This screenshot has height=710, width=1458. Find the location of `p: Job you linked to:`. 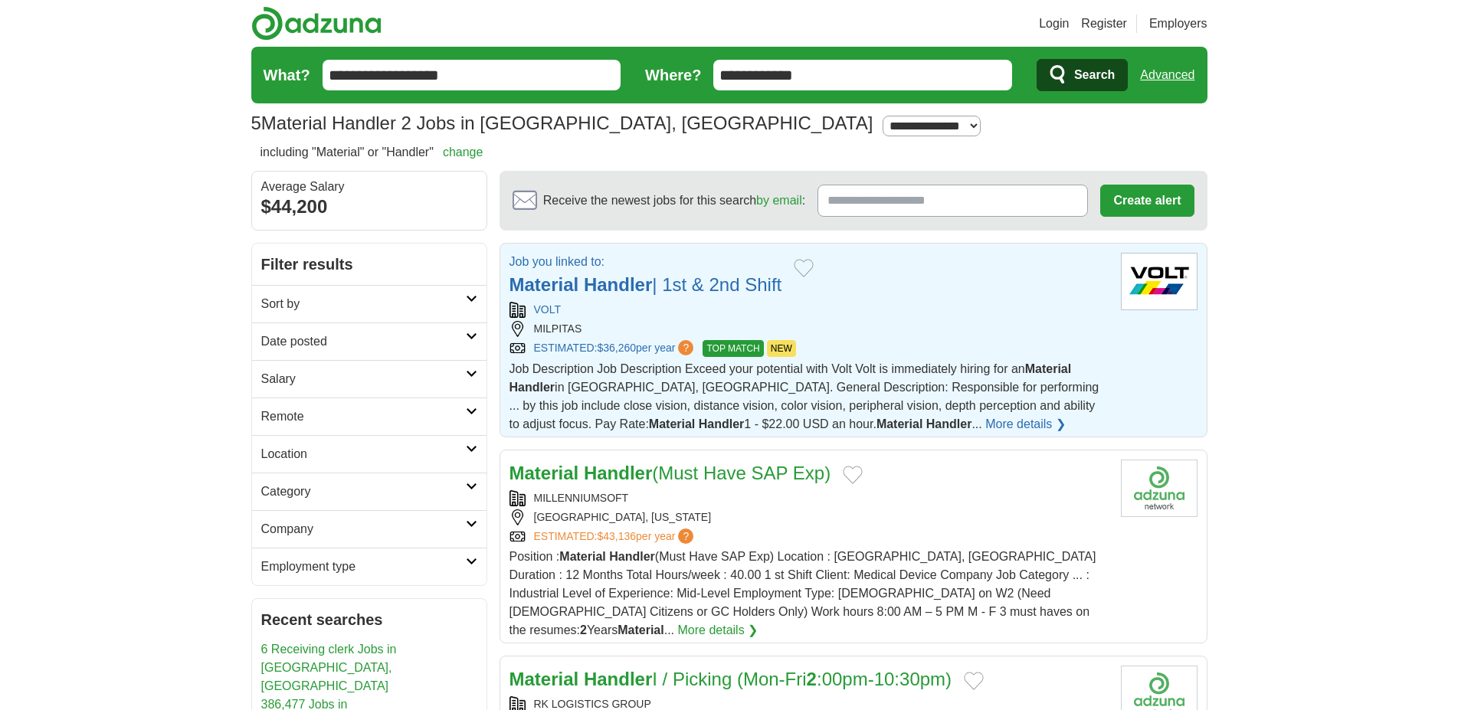

p: Job you linked to: is located at coordinates (646, 262).